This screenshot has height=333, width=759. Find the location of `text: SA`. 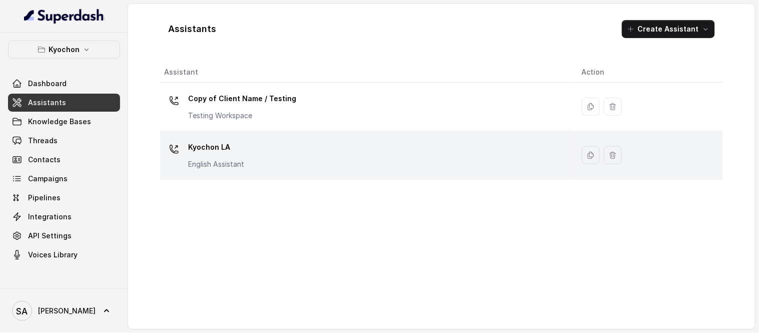

text: SA is located at coordinates (22, 311).